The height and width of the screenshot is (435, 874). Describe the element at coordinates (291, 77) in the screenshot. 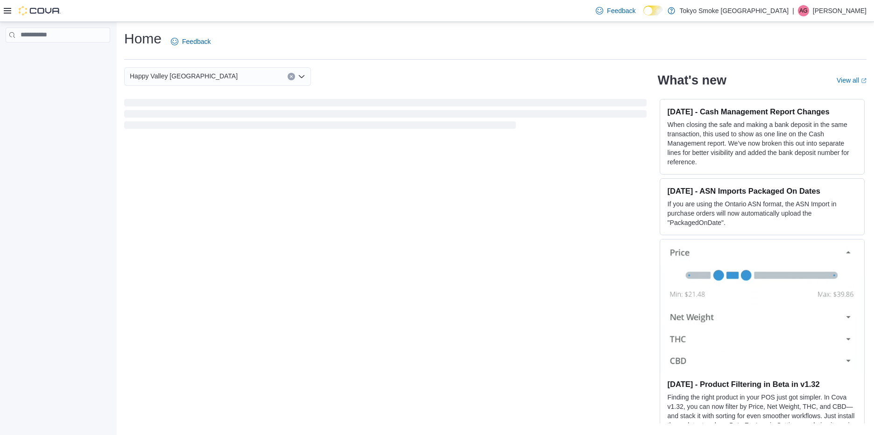

I see `button: Clear input` at that location.